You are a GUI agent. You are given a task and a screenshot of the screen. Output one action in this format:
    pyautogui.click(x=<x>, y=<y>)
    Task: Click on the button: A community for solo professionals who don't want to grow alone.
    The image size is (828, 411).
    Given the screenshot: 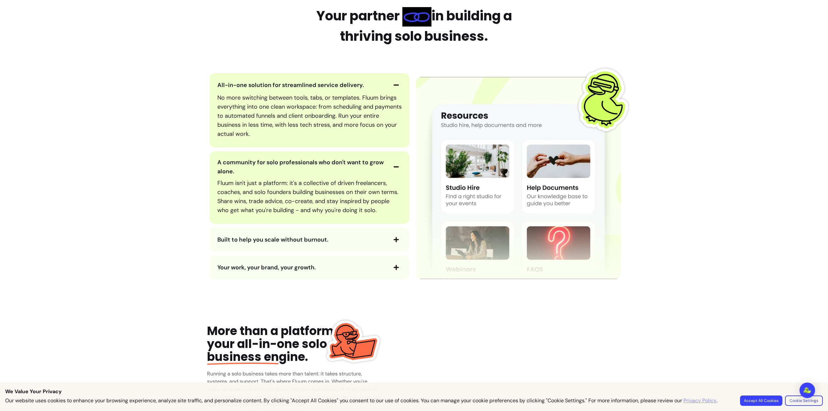 What is the action you would take?
    pyautogui.click(x=309, y=167)
    